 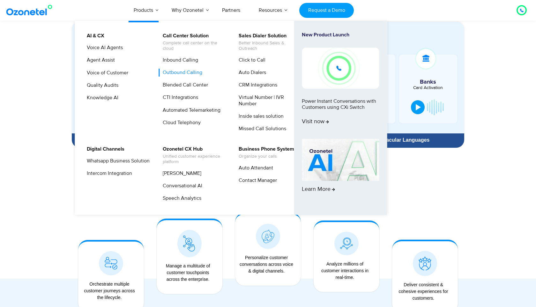 What do you see at coordinates (399, 140) in the screenshot?
I see `div: 24 Vernacular Languages` at bounding box center [399, 140].